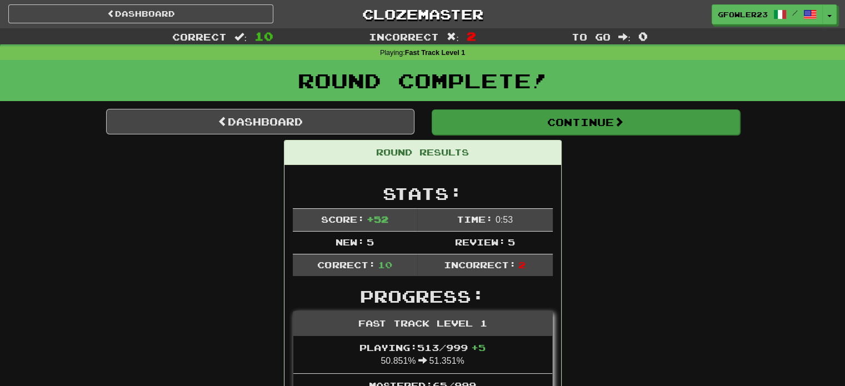 This screenshot has height=386, width=845. Describe the element at coordinates (504, 219) in the screenshot. I see `span: 0 : 53` at that location.